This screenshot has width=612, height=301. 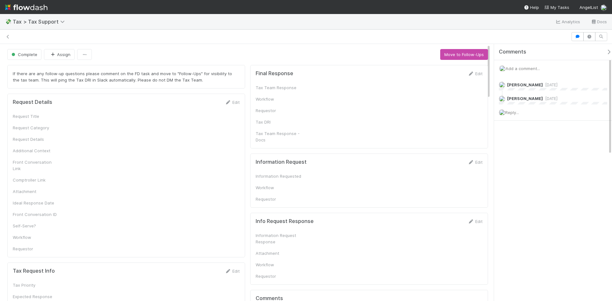 I want to click on h5: Tax Request Info, so click(x=34, y=271).